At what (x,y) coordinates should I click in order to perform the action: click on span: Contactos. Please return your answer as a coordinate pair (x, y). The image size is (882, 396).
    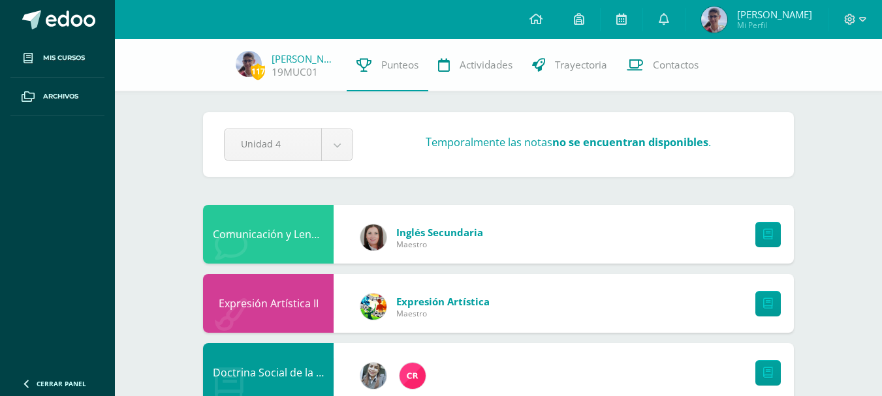
    Looking at the image, I should click on (676, 65).